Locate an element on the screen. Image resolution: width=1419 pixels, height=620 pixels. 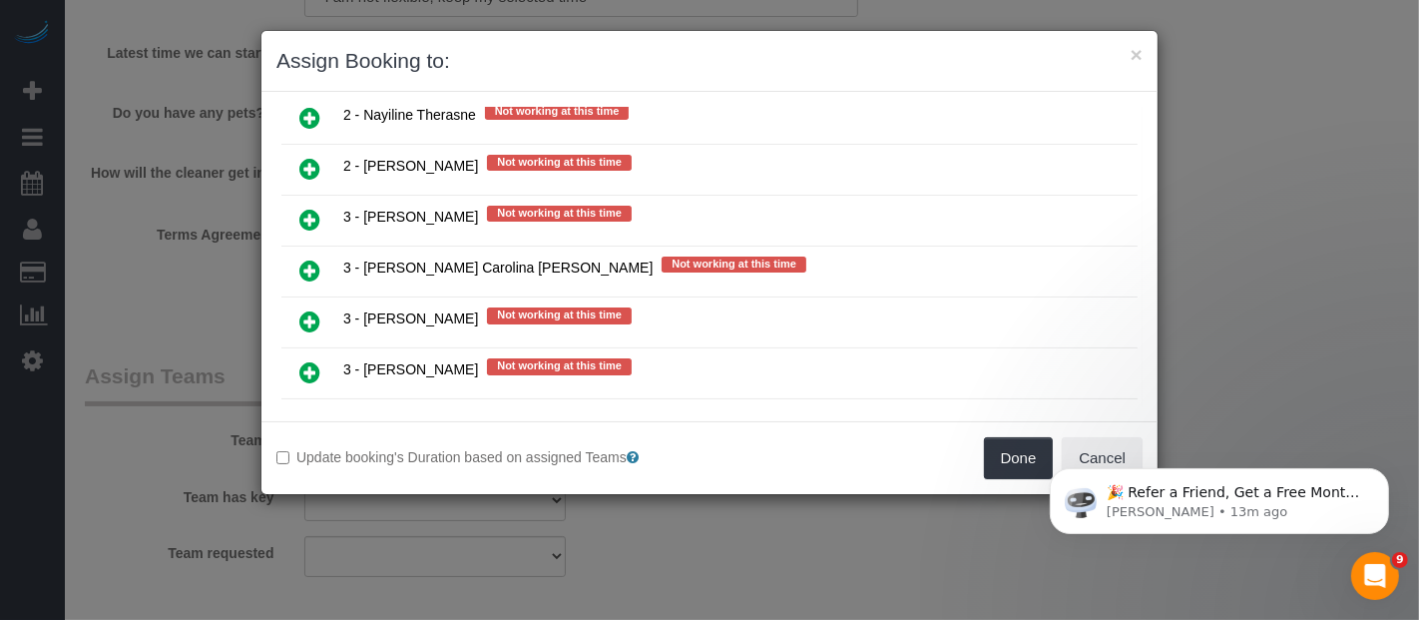
p: 🎉 Refer a Friend, Get a Free Month! 🎉 Love Automaid? Share the love! When you refer a friend who ... is located at coordinates (215, 67).